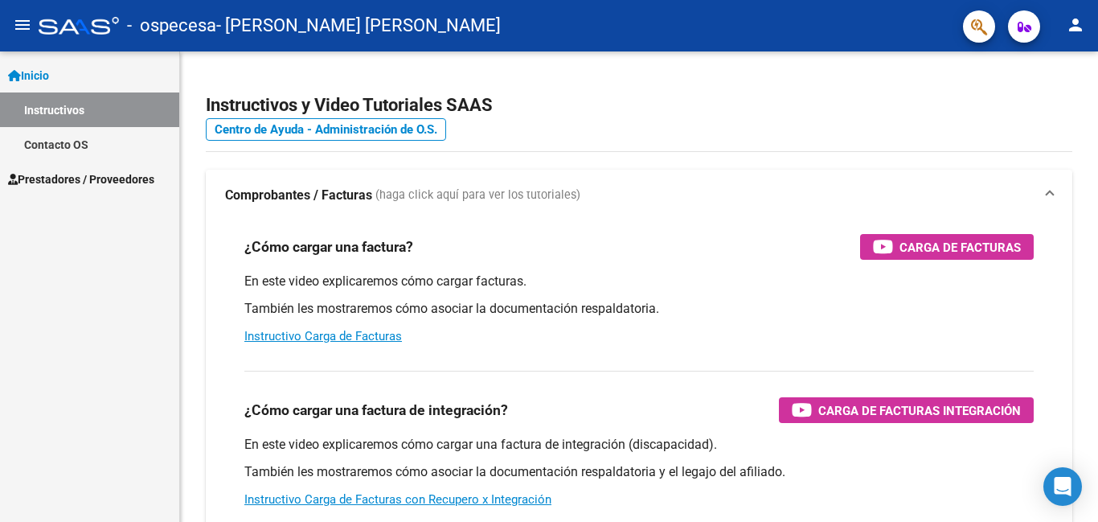 The width and height of the screenshot is (1098, 522). Describe the element at coordinates (947, 247) in the screenshot. I see `button: Carga de Facturas` at that location.